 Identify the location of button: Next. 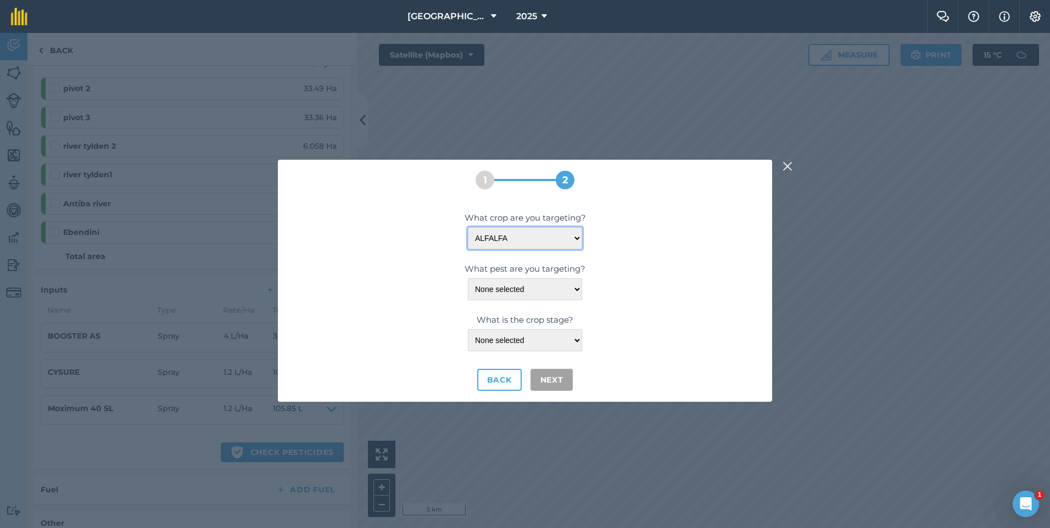
(552, 380).